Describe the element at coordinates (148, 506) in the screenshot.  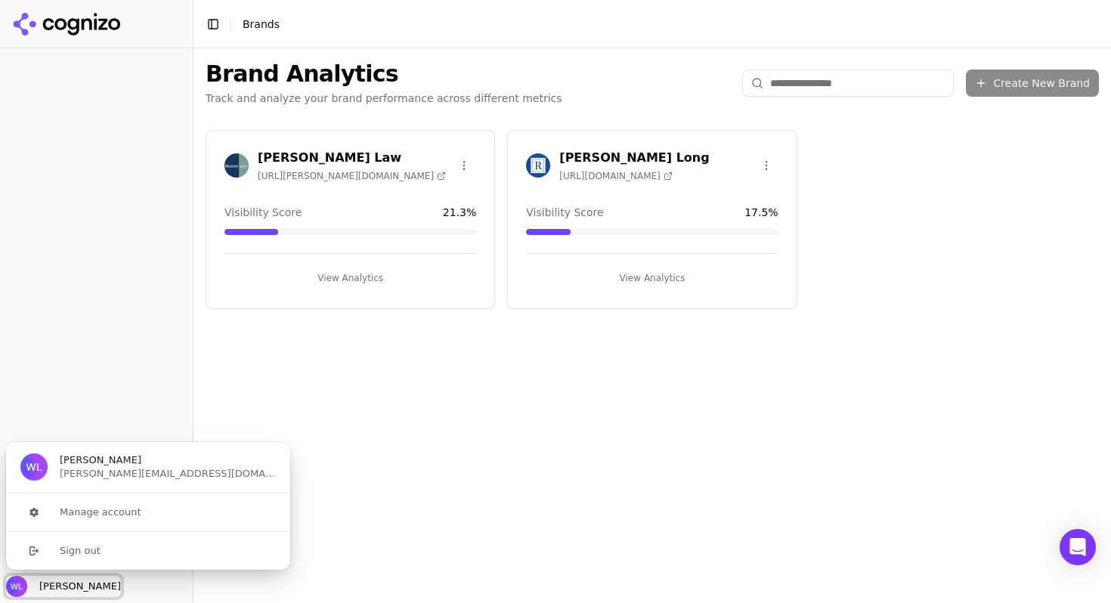
I see `div: User button popover` at that location.